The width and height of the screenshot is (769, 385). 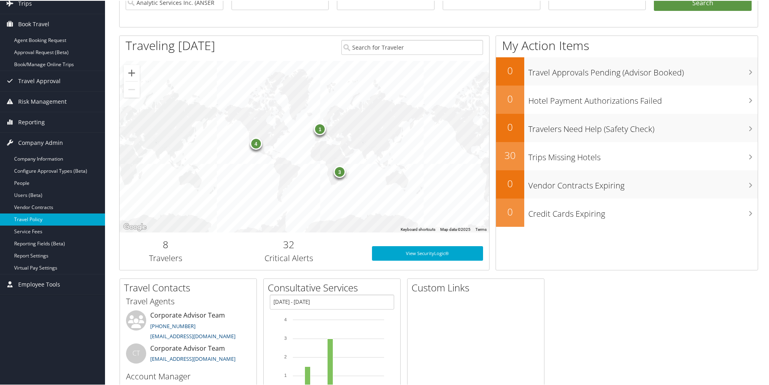 What do you see at coordinates (190, 287) in the screenshot?
I see `h2: Travel Contacts` at bounding box center [190, 287].